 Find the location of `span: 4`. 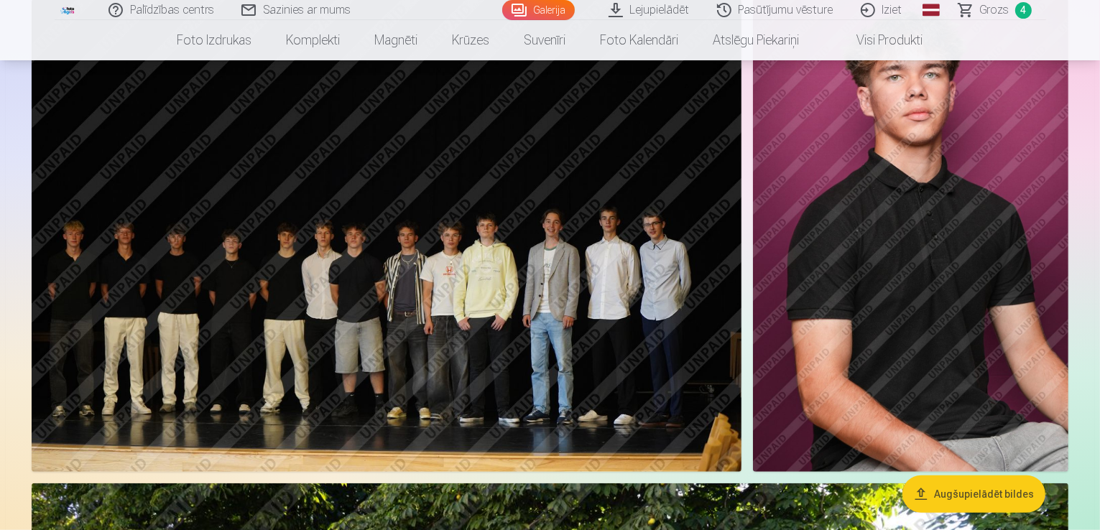

span: 4 is located at coordinates (1023, 10).